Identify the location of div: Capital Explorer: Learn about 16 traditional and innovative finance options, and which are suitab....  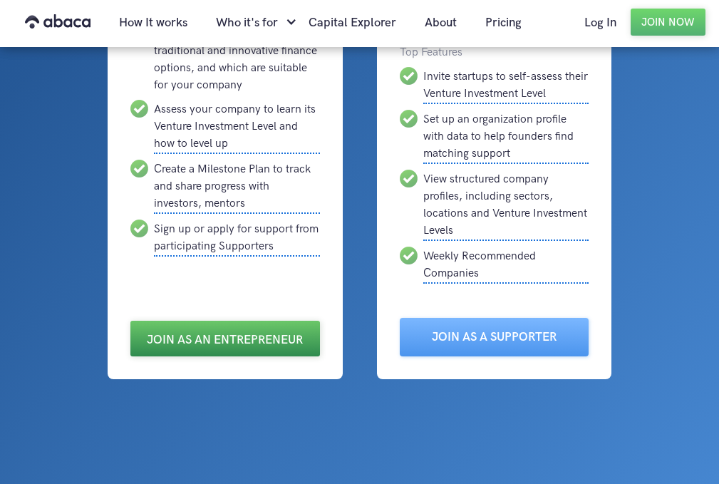
(236, 59).